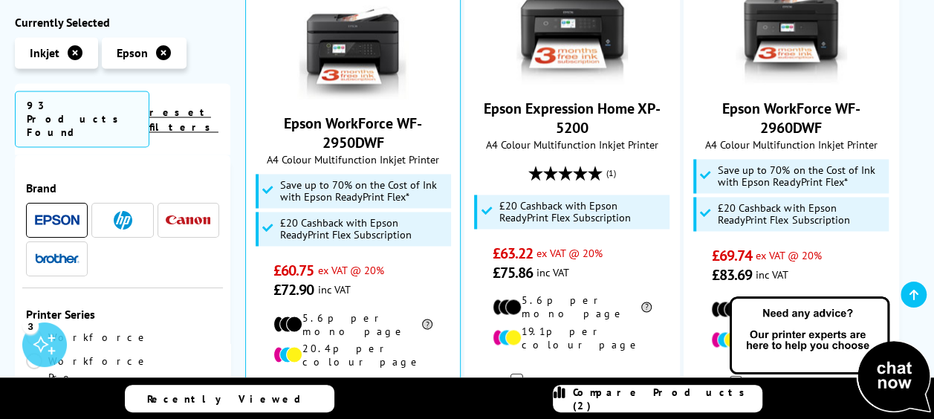 The image size is (934, 419). I want to click on span: Printer Series, so click(123, 314).